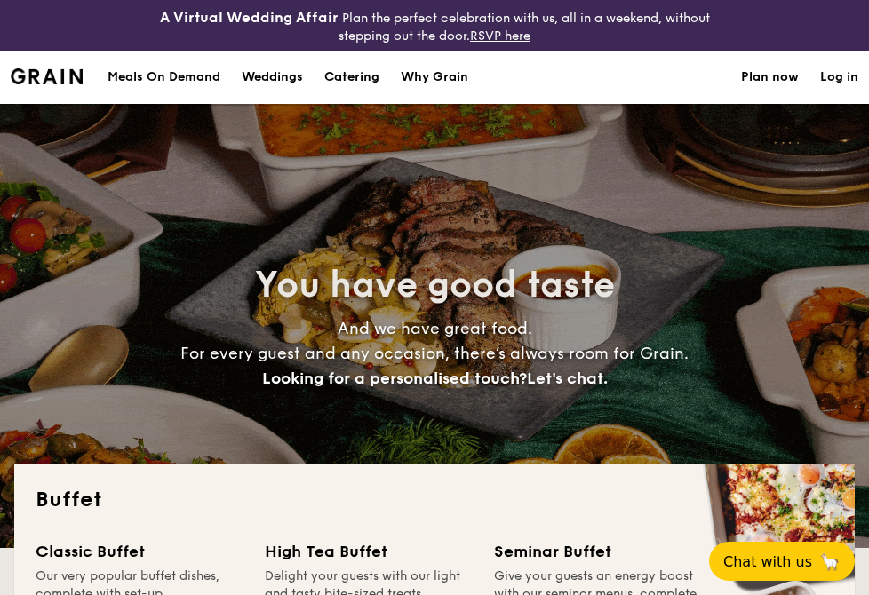  What do you see at coordinates (435, 500) in the screenshot?
I see `h2: Buffet` at bounding box center [435, 500].